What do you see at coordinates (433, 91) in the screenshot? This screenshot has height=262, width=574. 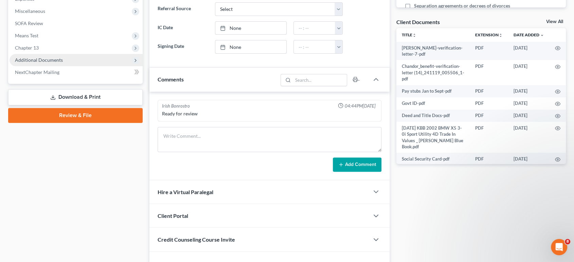 I see `td: Pay stubs Jan to Sept-pdf` at bounding box center [433, 91].